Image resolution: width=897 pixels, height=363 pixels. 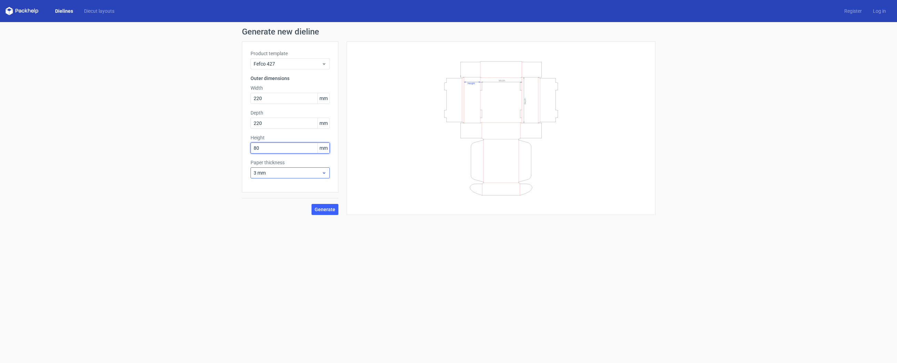 What do you see at coordinates (290, 138) in the screenshot?
I see `label: Height` at bounding box center [290, 138].